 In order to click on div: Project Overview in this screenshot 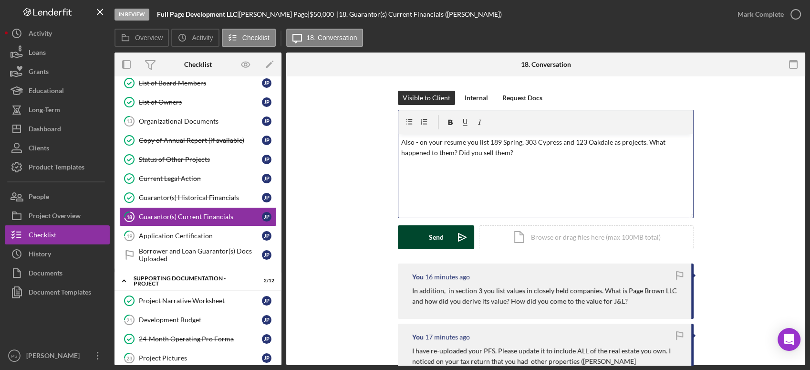, I will do `click(54, 217)`.